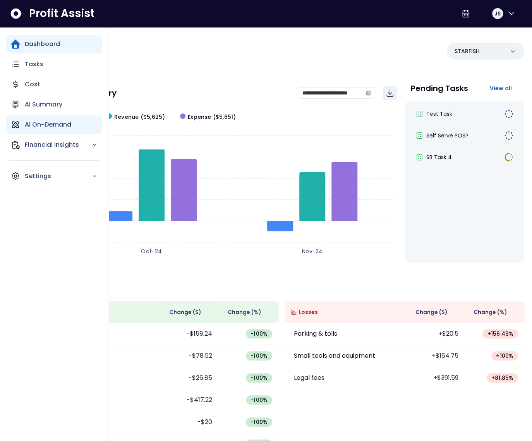 The height and width of the screenshot is (441, 532). Describe the element at coordinates (434, 333) in the screenshot. I see `td: +$20.5` at that location.